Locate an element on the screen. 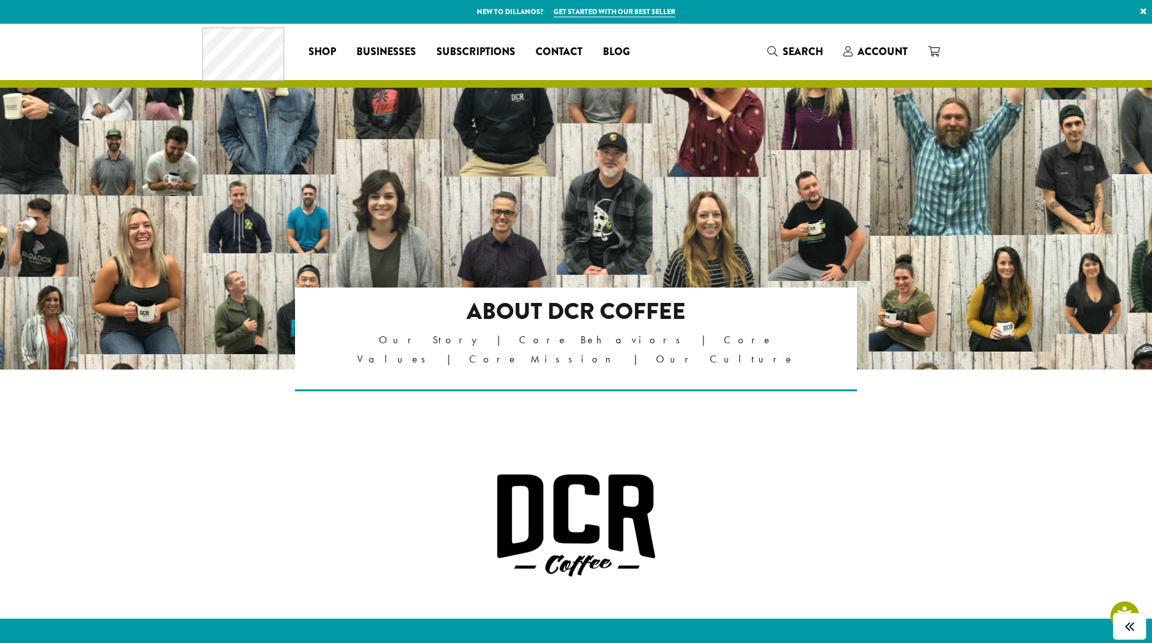  a: Shop is located at coordinates (322, 52).